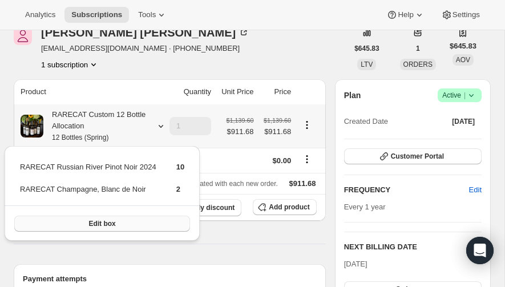 This screenshot has height=287, width=505. What do you see at coordinates (87, 92) in the screenshot?
I see `th: Product` at bounding box center [87, 92].